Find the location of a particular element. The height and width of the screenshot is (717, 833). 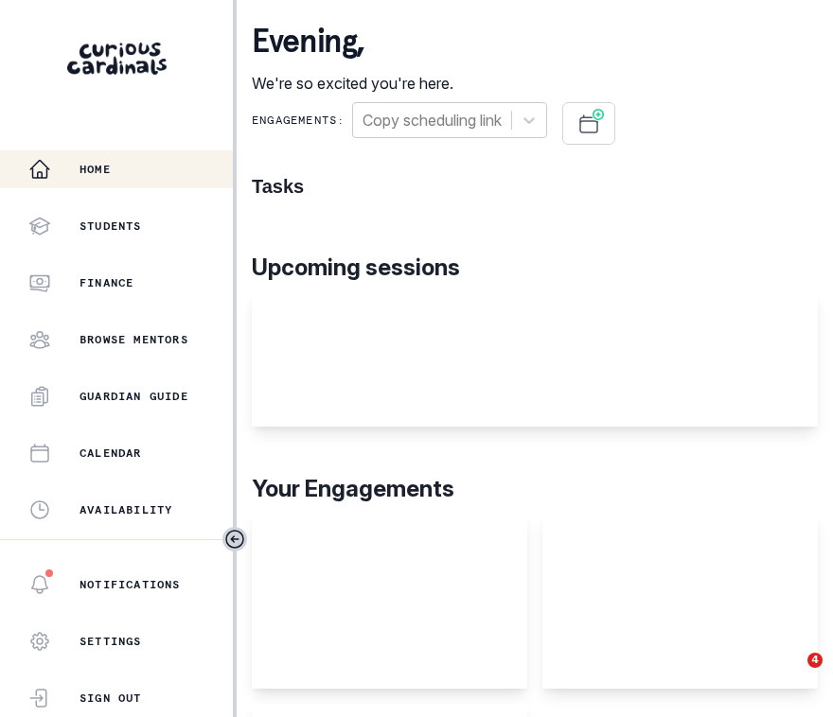

p: Calendar is located at coordinates (111, 453).